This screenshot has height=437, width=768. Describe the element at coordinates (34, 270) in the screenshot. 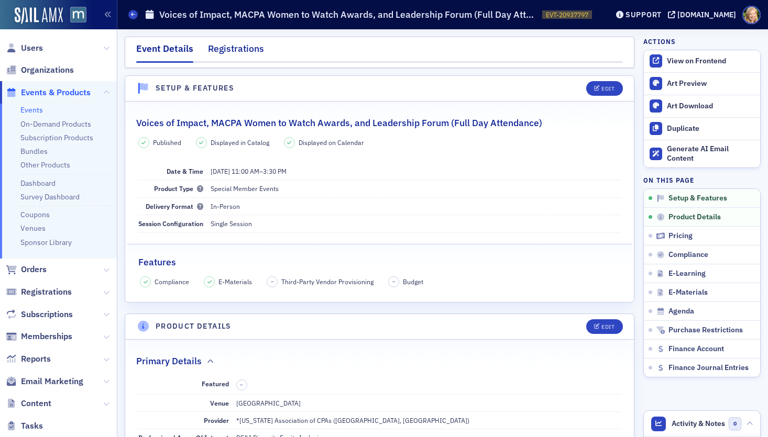

I see `span: Orders` at that location.